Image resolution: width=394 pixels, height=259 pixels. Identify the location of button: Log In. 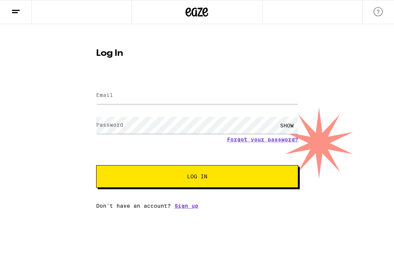
(197, 177).